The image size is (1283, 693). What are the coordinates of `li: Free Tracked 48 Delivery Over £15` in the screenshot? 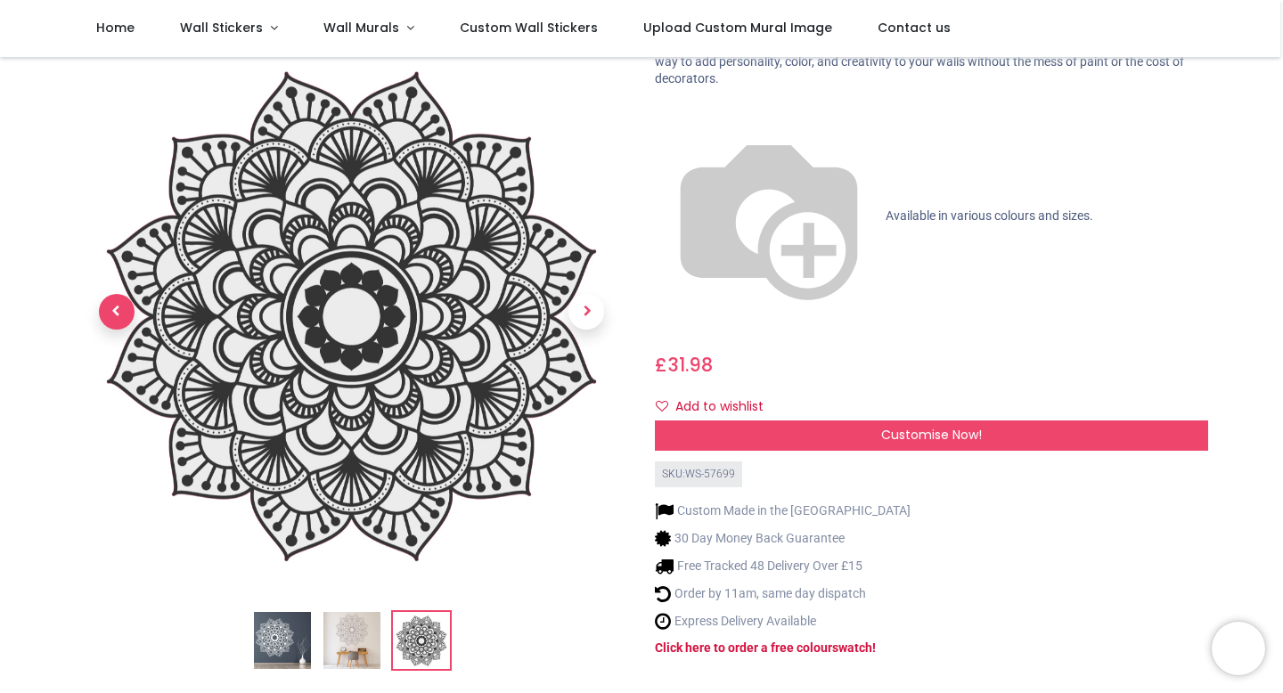 It's located at (782, 566).